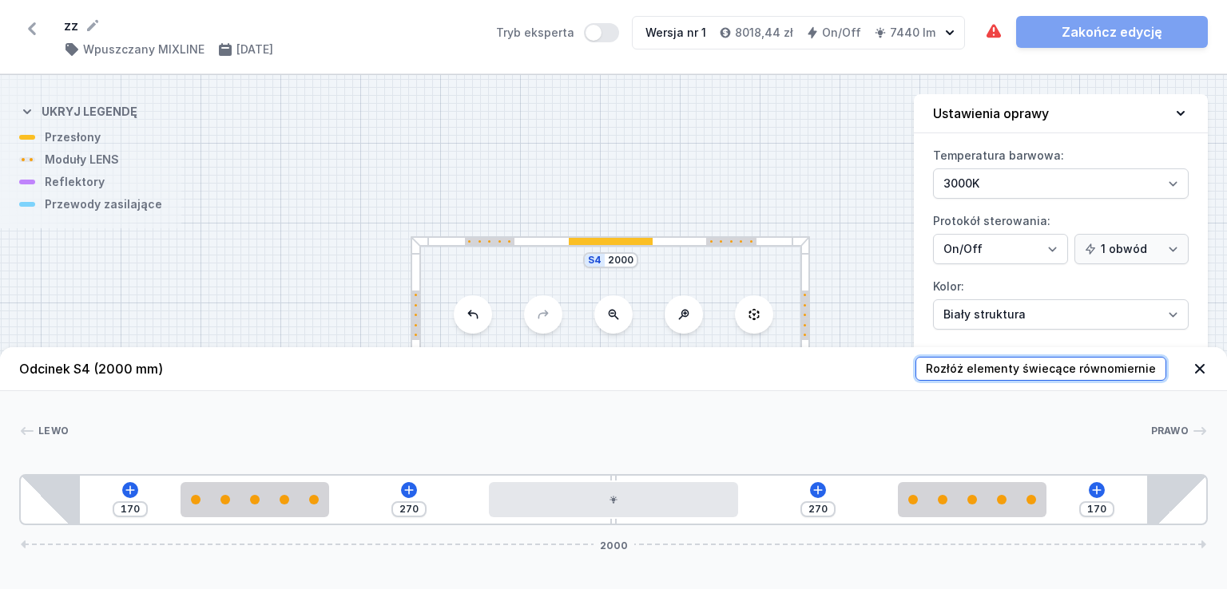 The image size is (1227, 589). I want to click on span: Lewo, so click(54, 431).